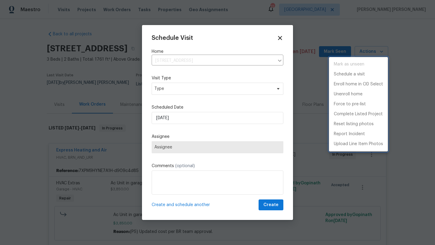 This screenshot has height=245, width=435. What do you see at coordinates (358, 114) in the screenshot?
I see `p: Complete Listed Project` at bounding box center [358, 114].